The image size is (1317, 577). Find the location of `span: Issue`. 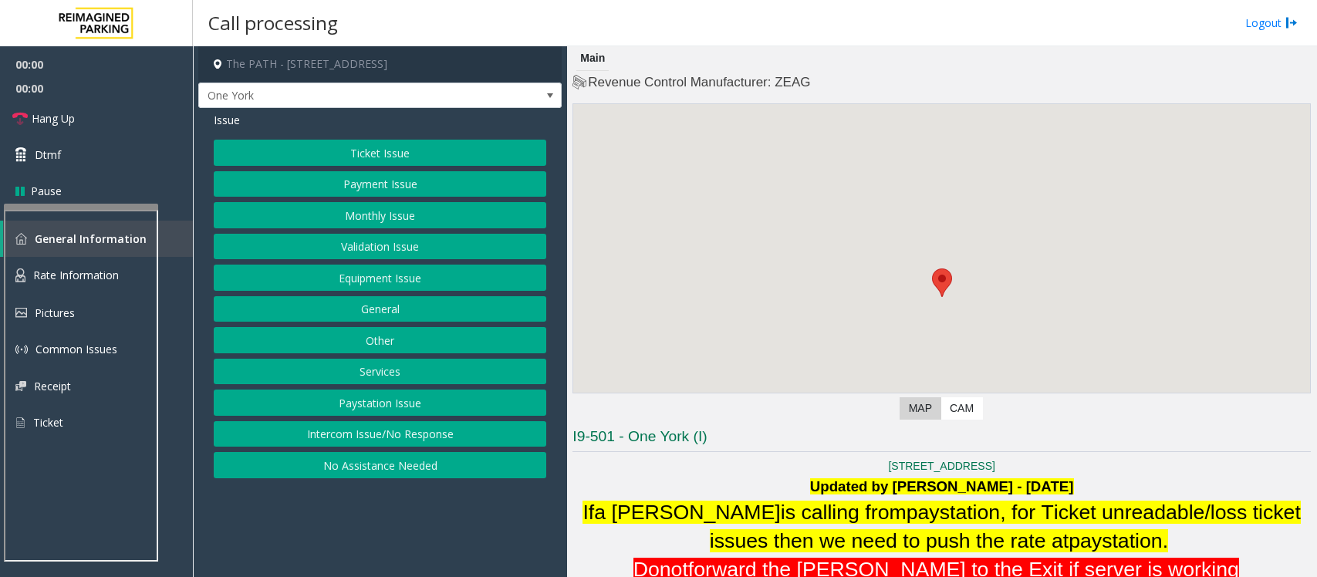

span: Issue is located at coordinates (227, 120).